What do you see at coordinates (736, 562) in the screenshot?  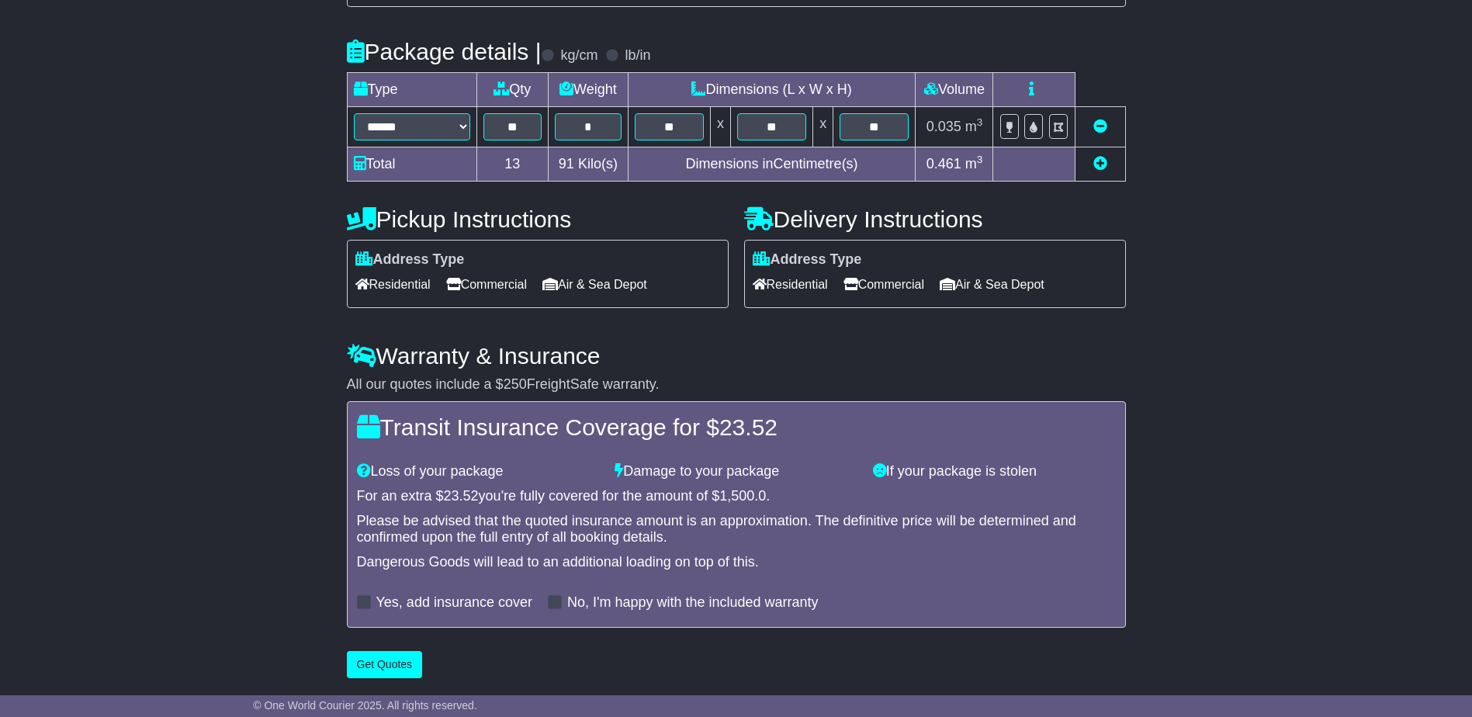 I see `div: Dangerous Goods will lead to an additional loading on top of this.` at bounding box center [736, 562].